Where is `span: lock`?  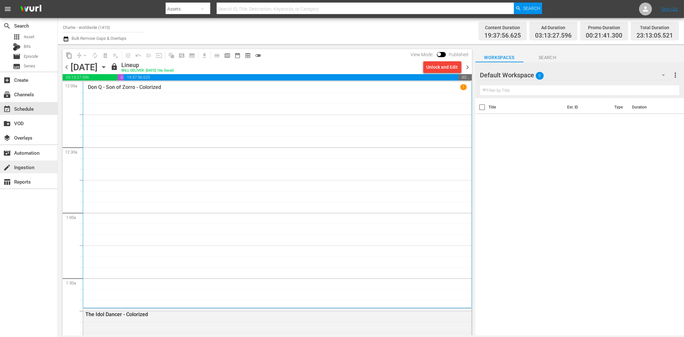
span: lock is located at coordinates (114, 67).